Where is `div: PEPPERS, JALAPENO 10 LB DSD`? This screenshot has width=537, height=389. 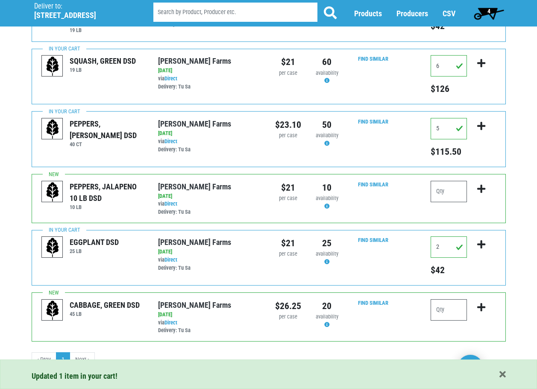 div: PEPPERS, JALAPENO 10 LB DSD is located at coordinates (107, 192).